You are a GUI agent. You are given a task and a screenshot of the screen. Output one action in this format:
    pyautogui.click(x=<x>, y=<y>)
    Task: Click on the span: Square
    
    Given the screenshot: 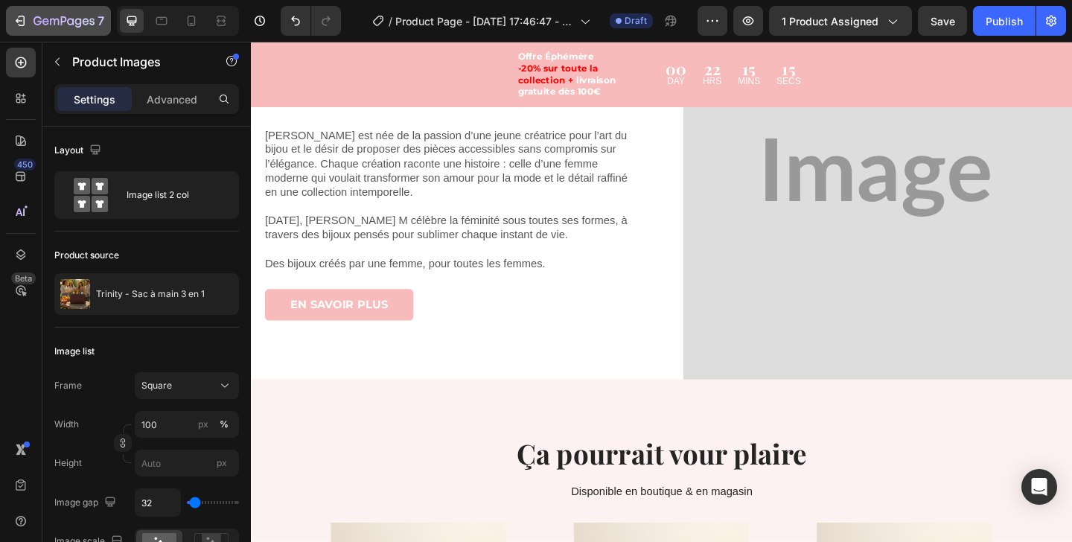 What is the action you would take?
    pyautogui.click(x=156, y=386)
    